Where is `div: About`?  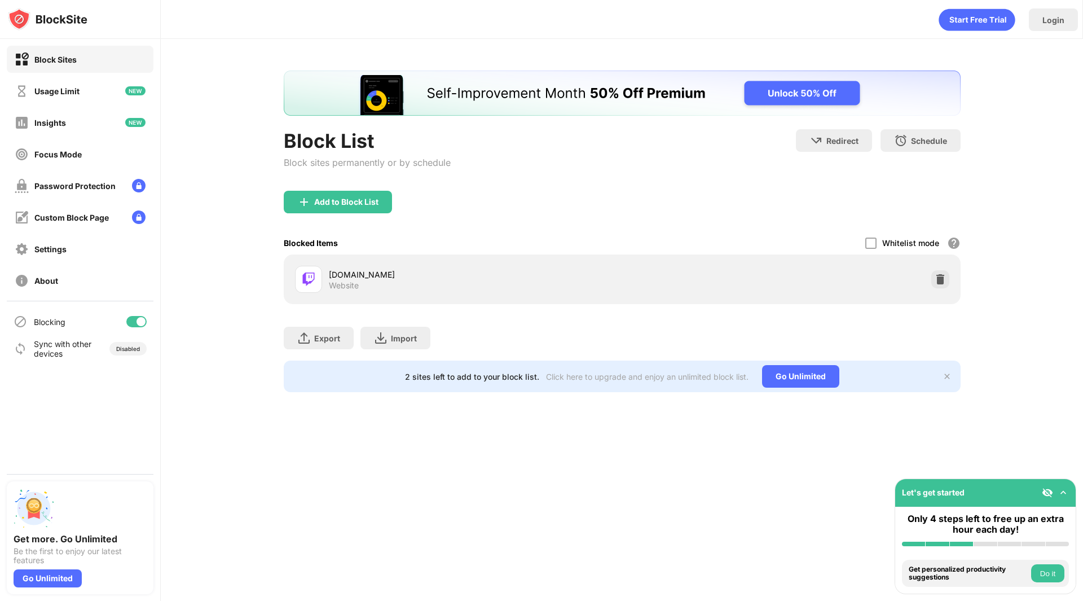
div: About is located at coordinates (46, 280).